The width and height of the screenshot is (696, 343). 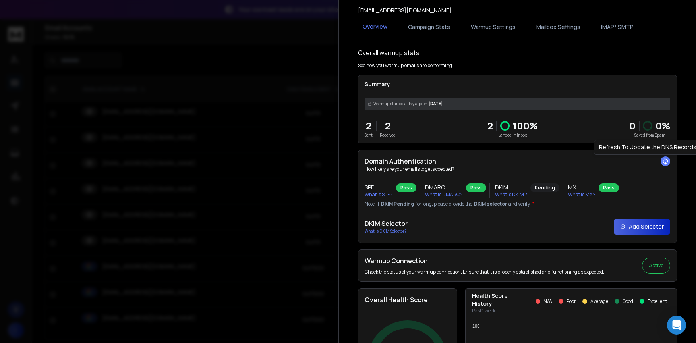 What do you see at coordinates (663, 126) in the screenshot?
I see `p: 0 %` at bounding box center [663, 126].